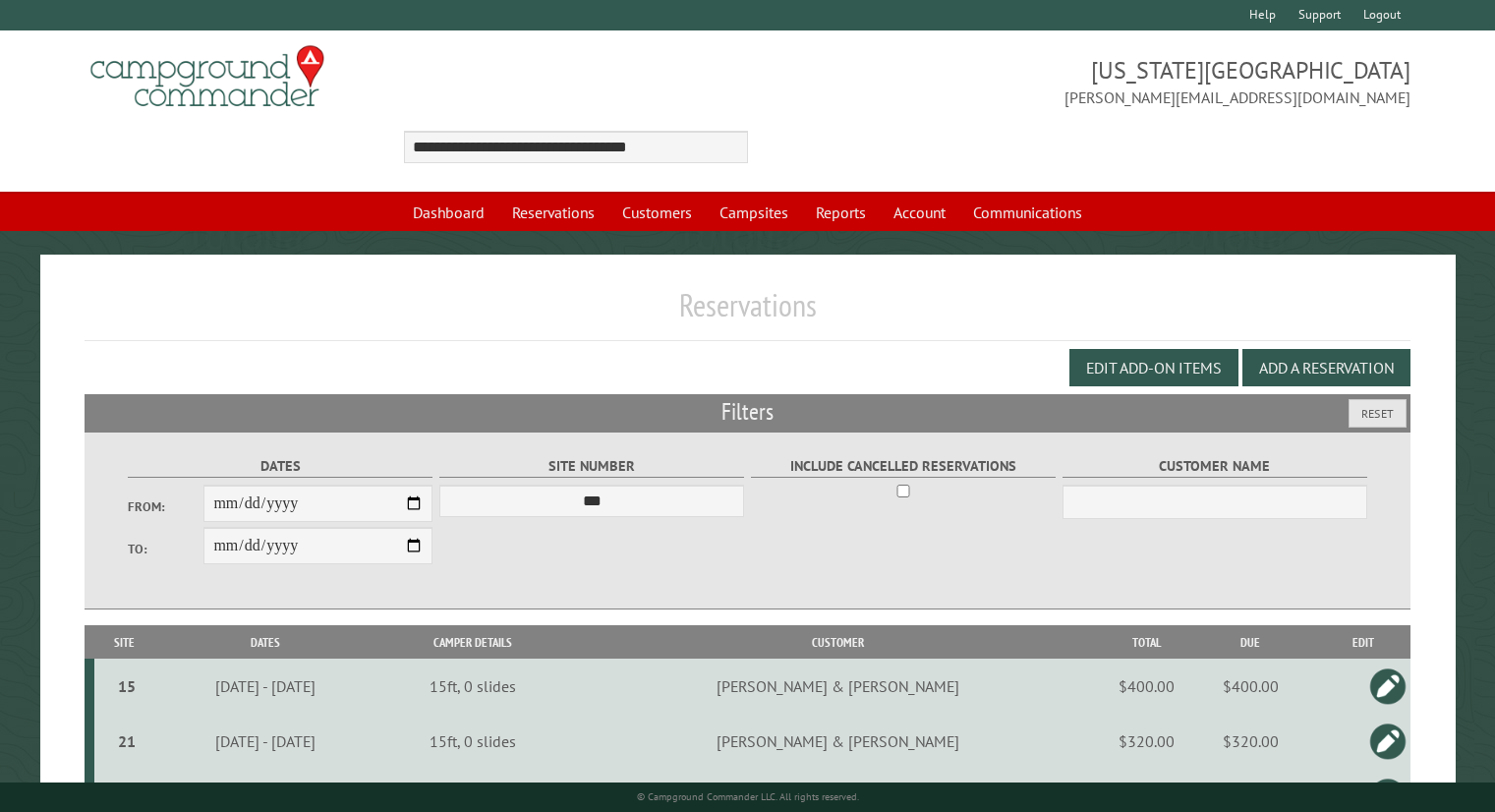 The image size is (1495, 812). I want to click on div: 21, so click(127, 742).